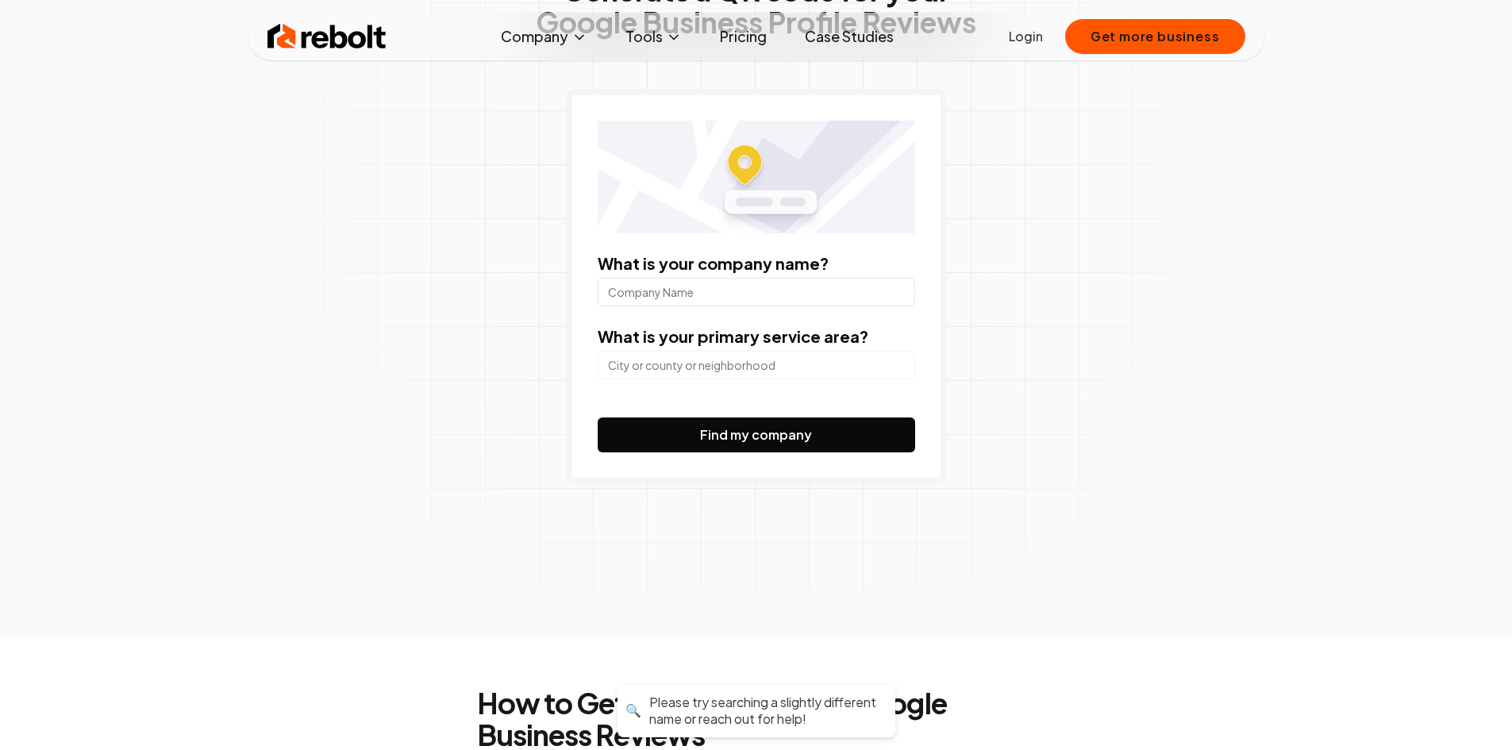 The width and height of the screenshot is (1512, 750). What do you see at coordinates (757, 435) in the screenshot?
I see `button: Find my company` at bounding box center [757, 435].